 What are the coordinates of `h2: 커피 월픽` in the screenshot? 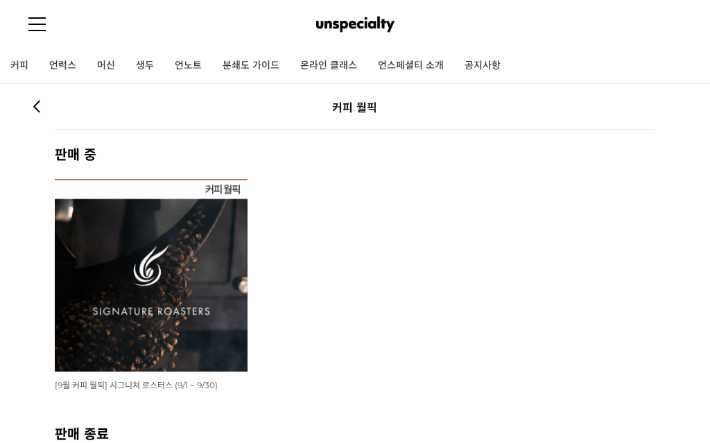 It's located at (355, 107).